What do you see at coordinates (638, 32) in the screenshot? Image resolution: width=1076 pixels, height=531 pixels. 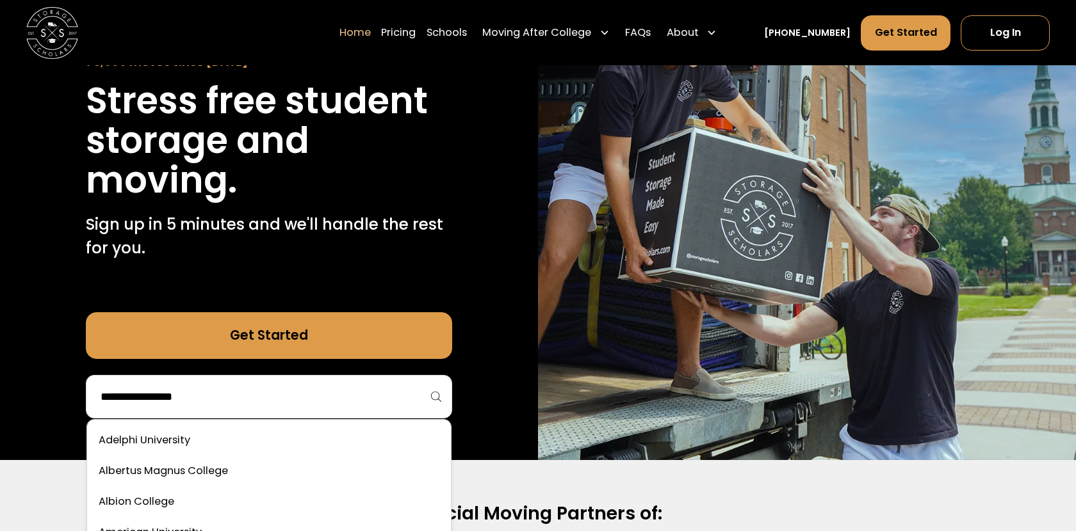 I see `a: FAQs` at bounding box center [638, 32].